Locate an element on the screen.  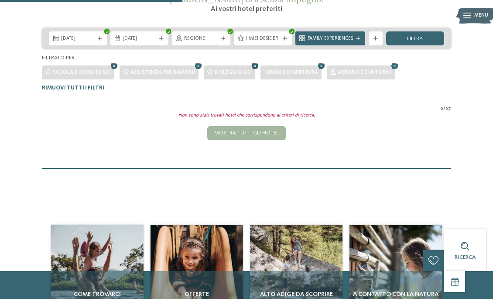
div: Non sono stati trovati hotel che corrispondono ai criteri di ricerca. is located at coordinates (246, 116).